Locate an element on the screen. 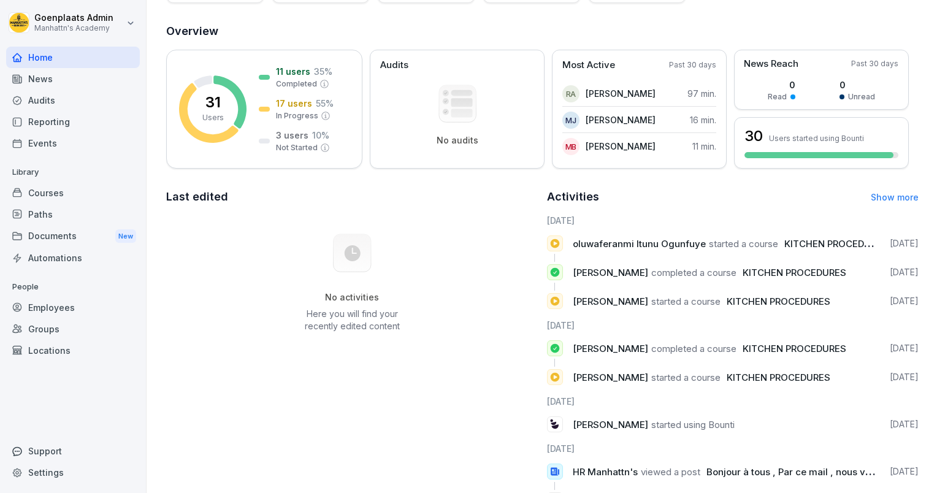  p: 16 min. is located at coordinates (703, 120).